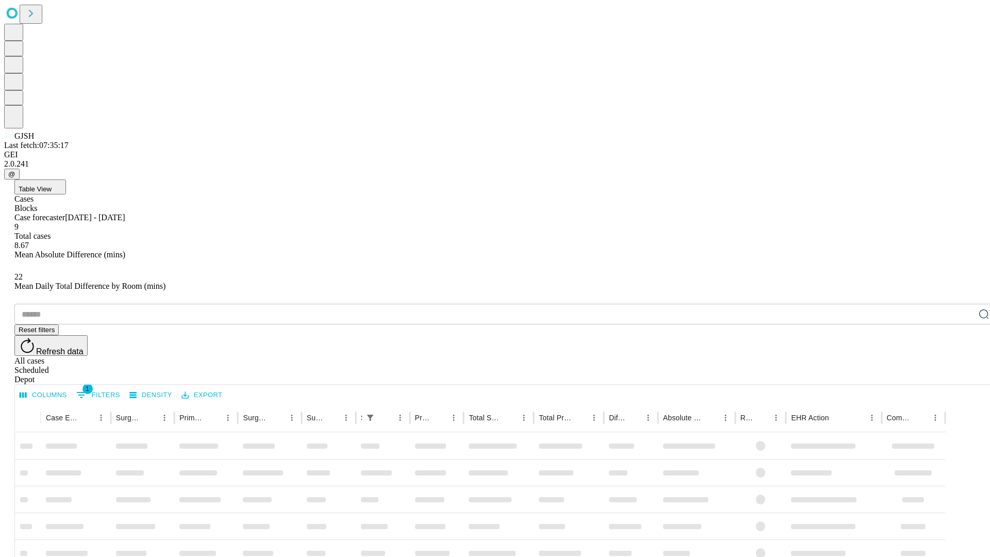 This screenshot has height=557, width=990. What do you see at coordinates (37, 329) in the screenshot?
I see `span: Reset filters` at bounding box center [37, 329].